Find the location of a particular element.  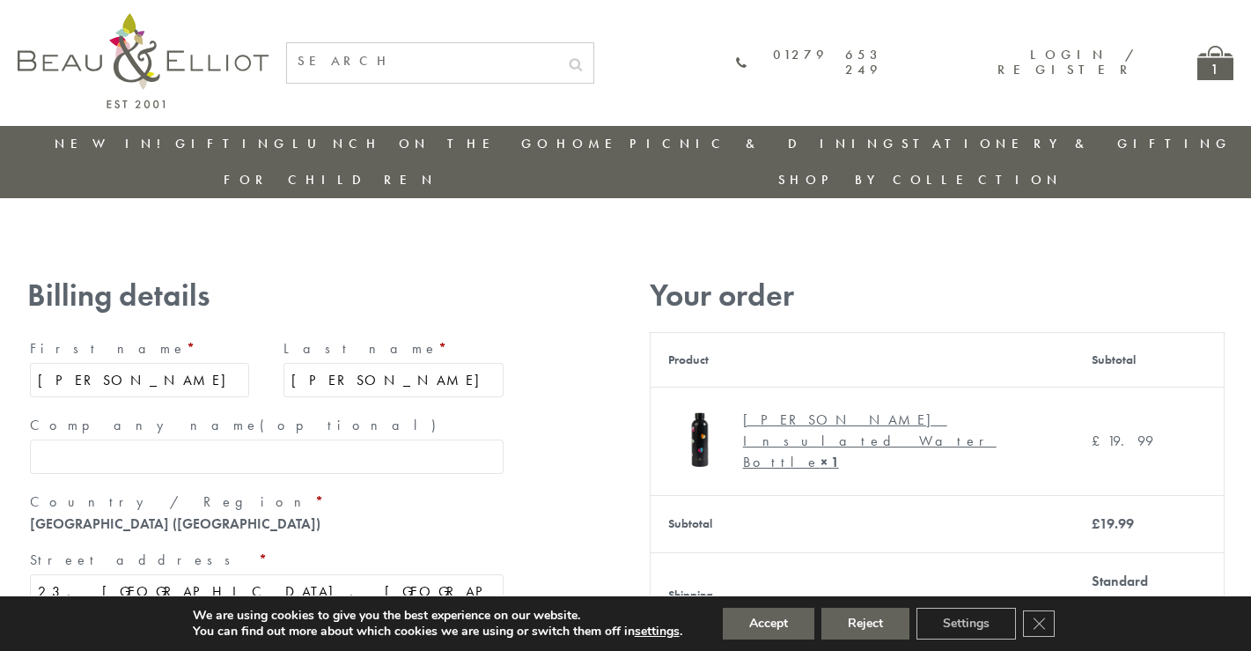

label: Company name is located at coordinates (267, 425).